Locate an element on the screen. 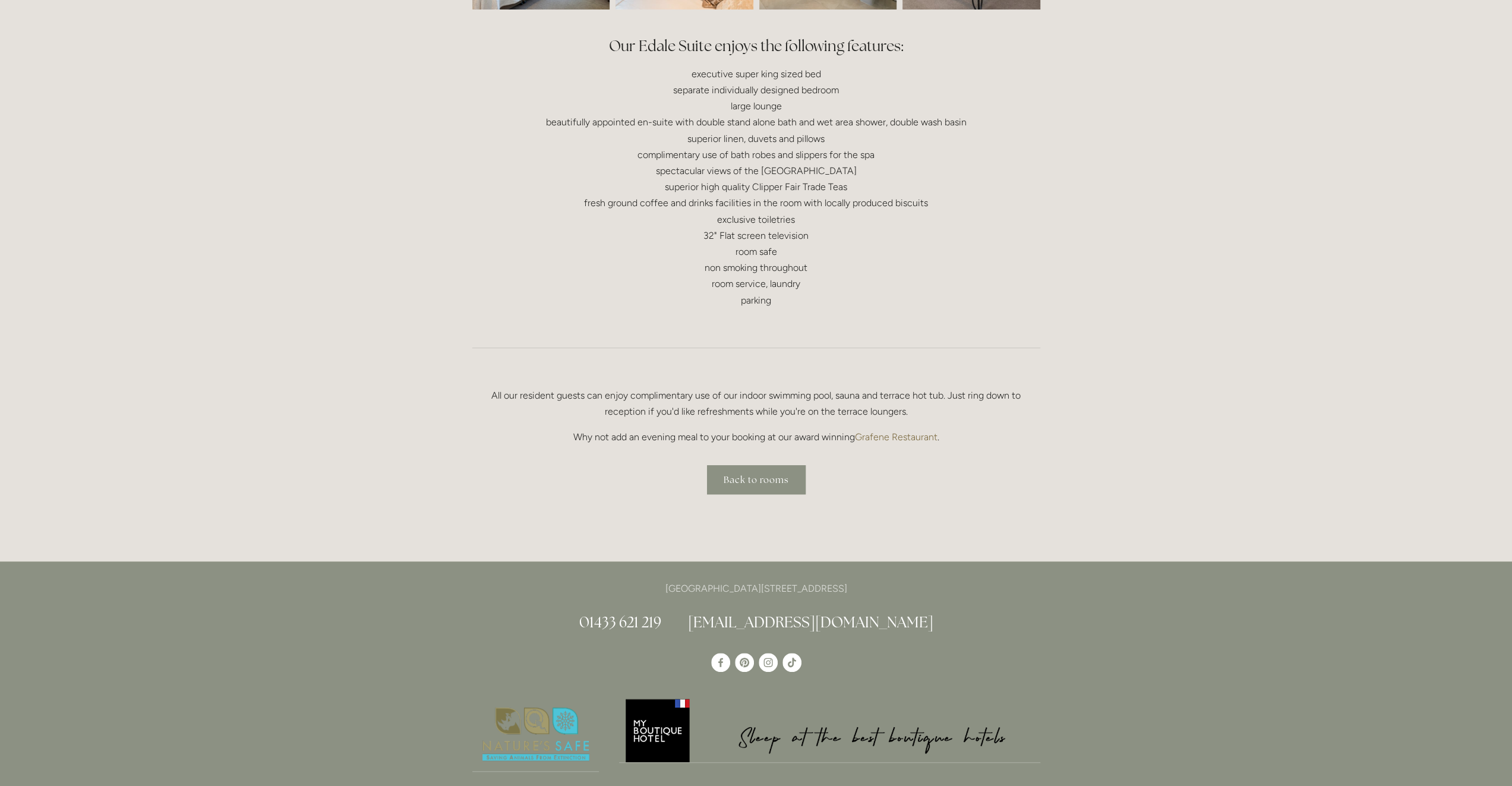 This screenshot has width=1512, height=786. a: Instagram is located at coordinates (769, 662).